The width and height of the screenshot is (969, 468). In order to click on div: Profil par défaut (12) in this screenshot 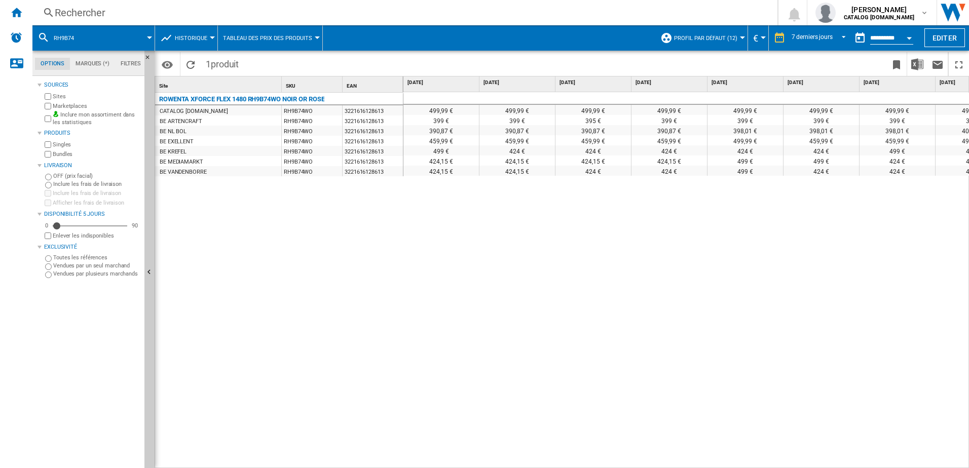, I will do `click(701, 38)`.